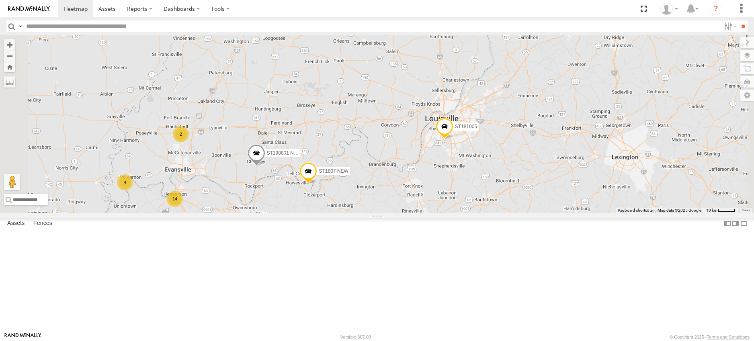 The height and width of the screenshot is (341, 754). What do you see at coordinates (729, 26) in the screenshot?
I see `label: Search Filter Options` at bounding box center [729, 26].